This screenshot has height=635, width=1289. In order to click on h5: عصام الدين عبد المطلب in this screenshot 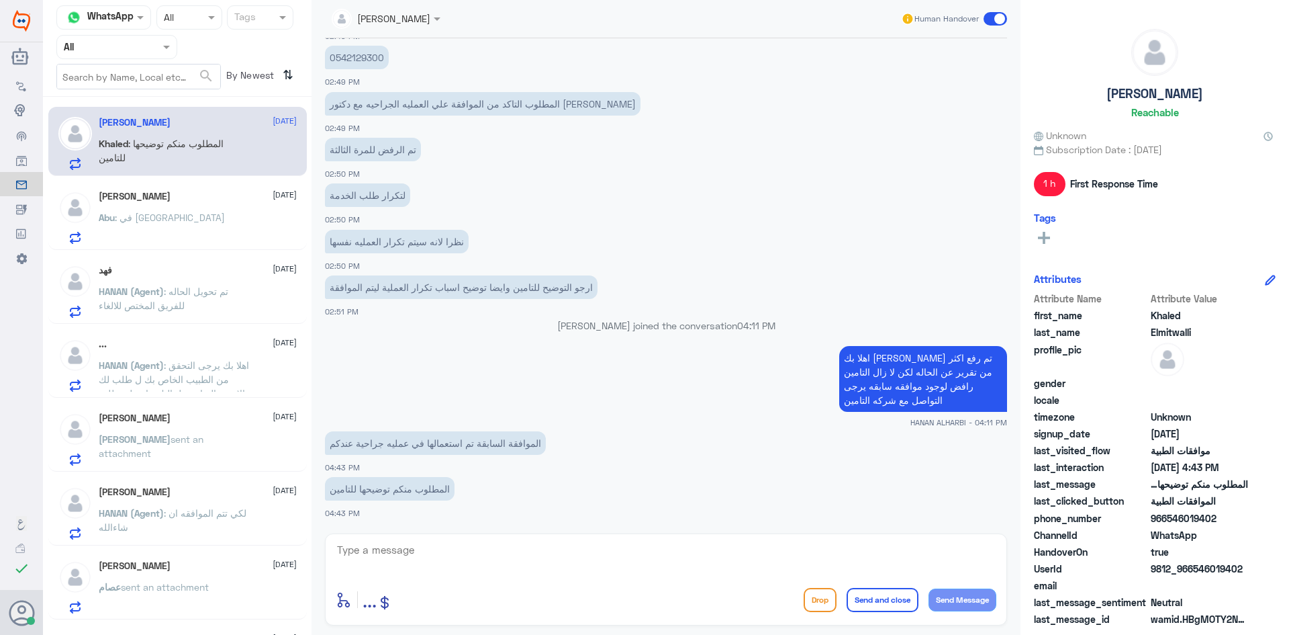, I will do `click(134, 565)`.